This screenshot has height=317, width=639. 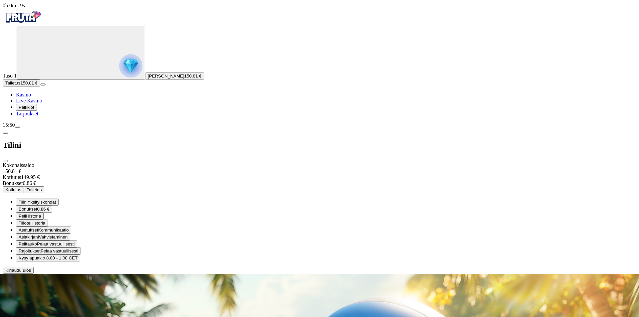 What do you see at coordinates (42, 202) in the screenshot?
I see `span: Yksityiskohdat` at bounding box center [42, 202].